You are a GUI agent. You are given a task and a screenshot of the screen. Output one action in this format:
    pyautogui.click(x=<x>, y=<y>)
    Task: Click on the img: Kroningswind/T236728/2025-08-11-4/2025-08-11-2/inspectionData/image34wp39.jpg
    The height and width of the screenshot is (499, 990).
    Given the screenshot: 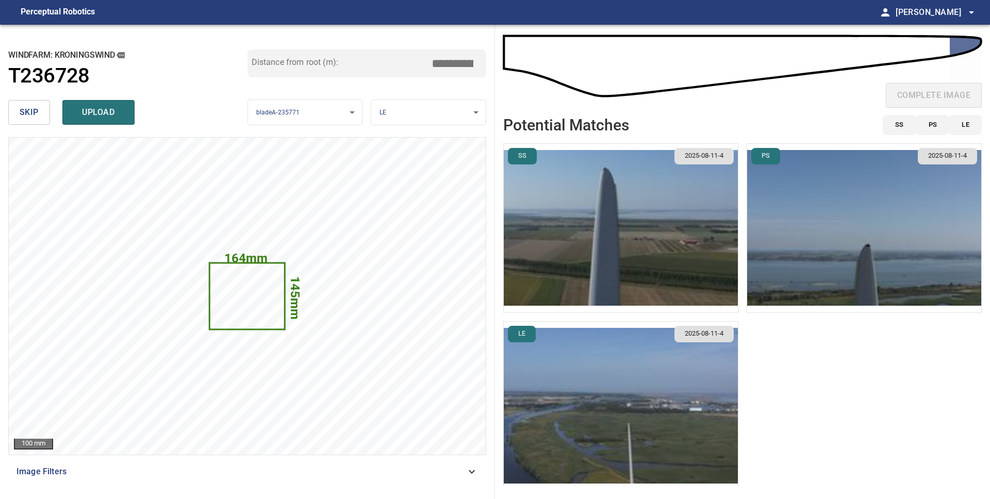 What is the action you would take?
    pyautogui.click(x=864, y=228)
    